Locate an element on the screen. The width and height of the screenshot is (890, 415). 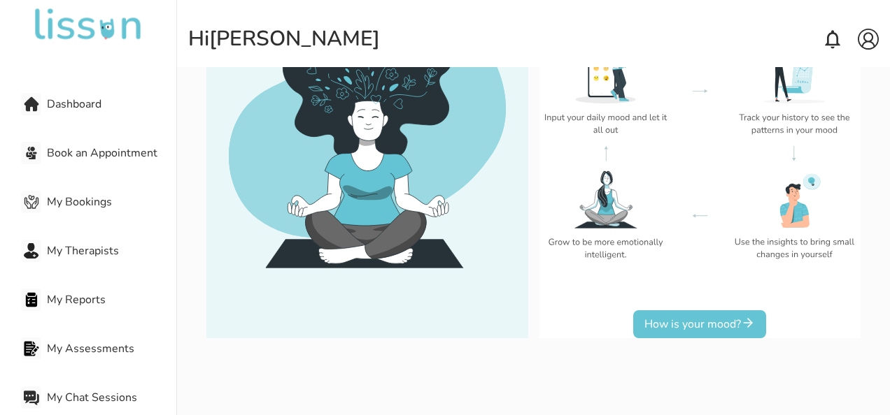
button: How is your mood? is located at coordinates (699, 325).